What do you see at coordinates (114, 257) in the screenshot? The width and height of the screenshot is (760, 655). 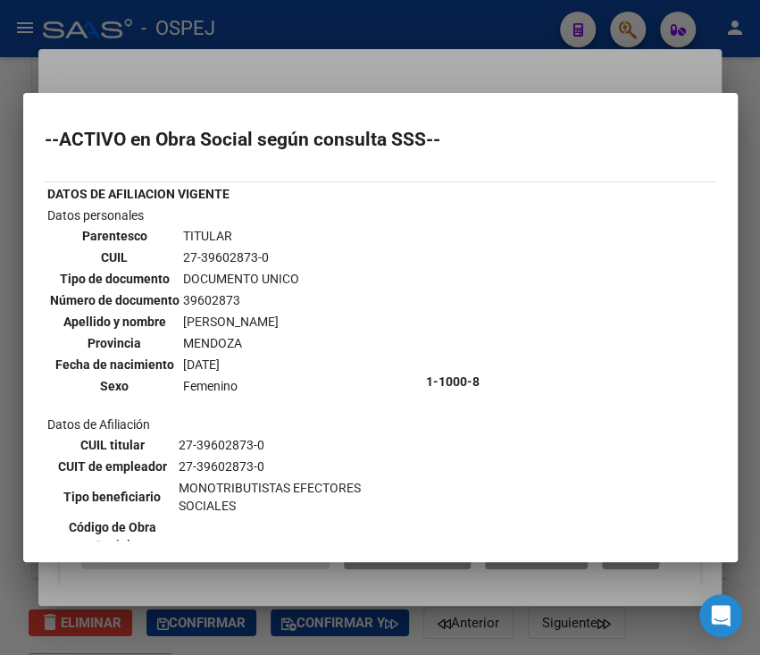 I see `th: CUIL` at bounding box center [114, 257].